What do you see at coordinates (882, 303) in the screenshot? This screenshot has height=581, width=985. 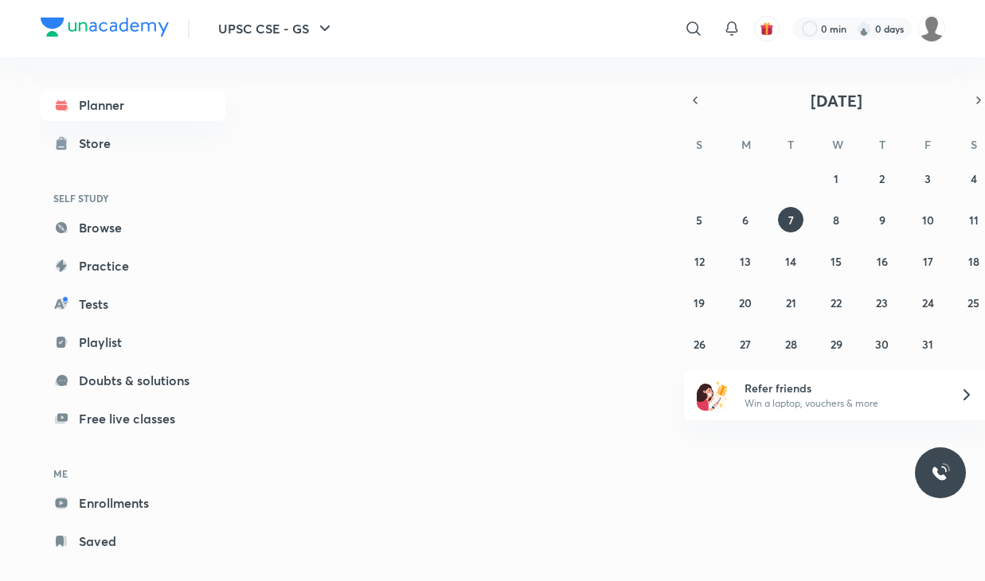 I see `abbr: October 23, 2025` at bounding box center [882, 303].